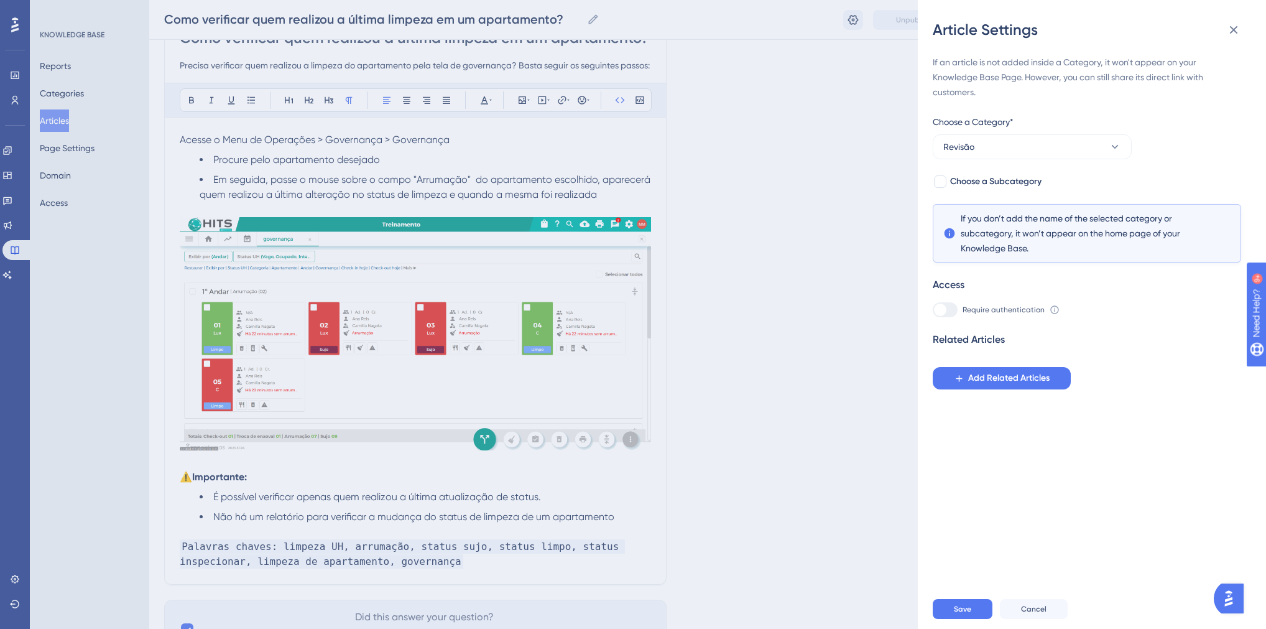 Image resolution: width=1266 pixels, height=629 pixels. I want to click on button: Add Related Articles, so click(1002, 378).